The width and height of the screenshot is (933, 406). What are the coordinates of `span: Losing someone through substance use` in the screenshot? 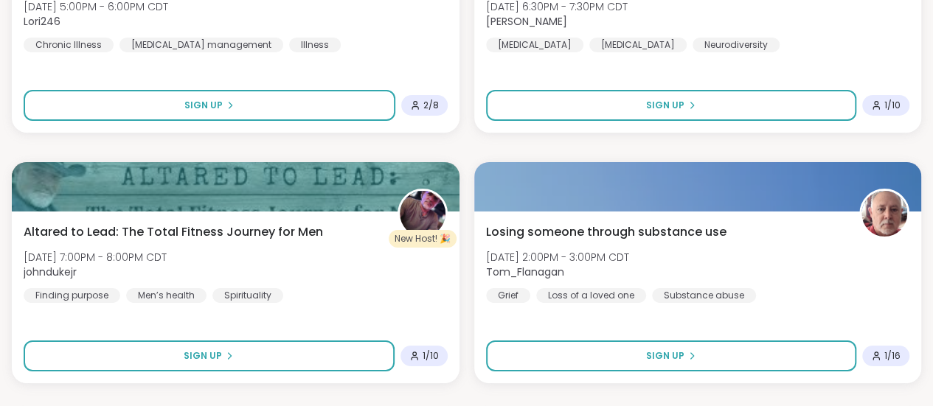 It's located at (606, 232).